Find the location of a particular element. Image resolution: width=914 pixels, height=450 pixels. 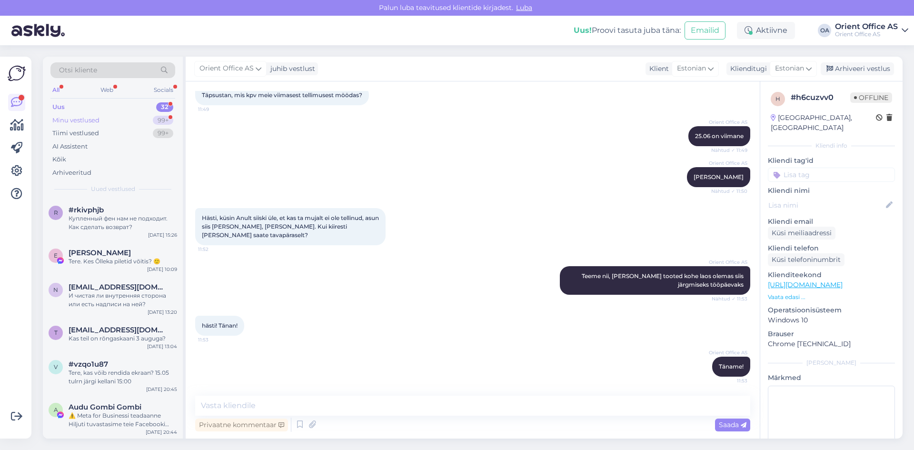

p: Kliendi email is located at coordinates (831, 221).